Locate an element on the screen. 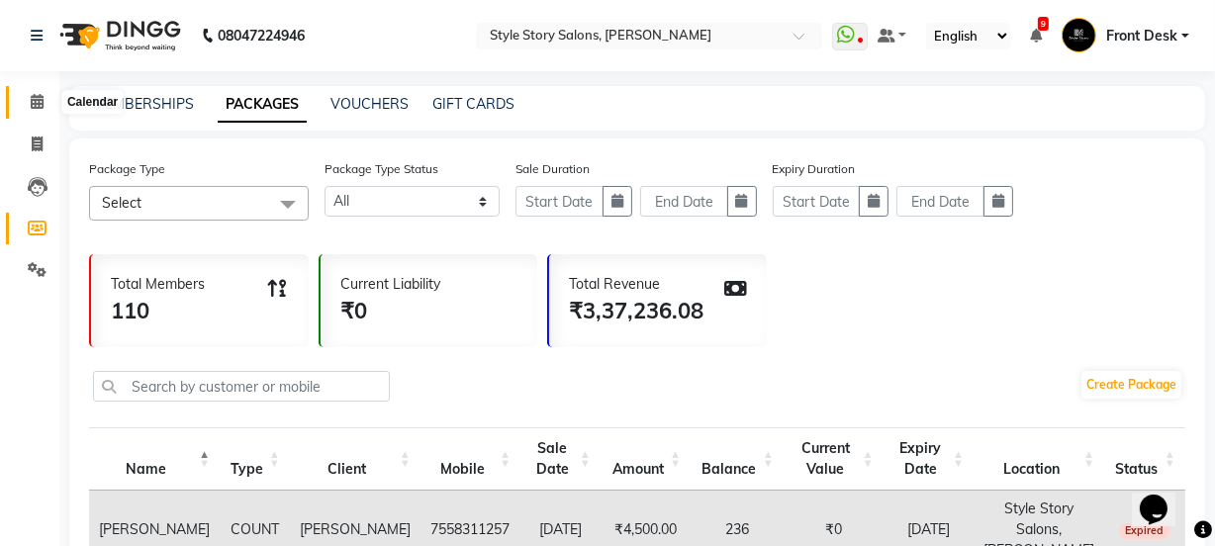  div: 110 is located at coordinates (157, 311).